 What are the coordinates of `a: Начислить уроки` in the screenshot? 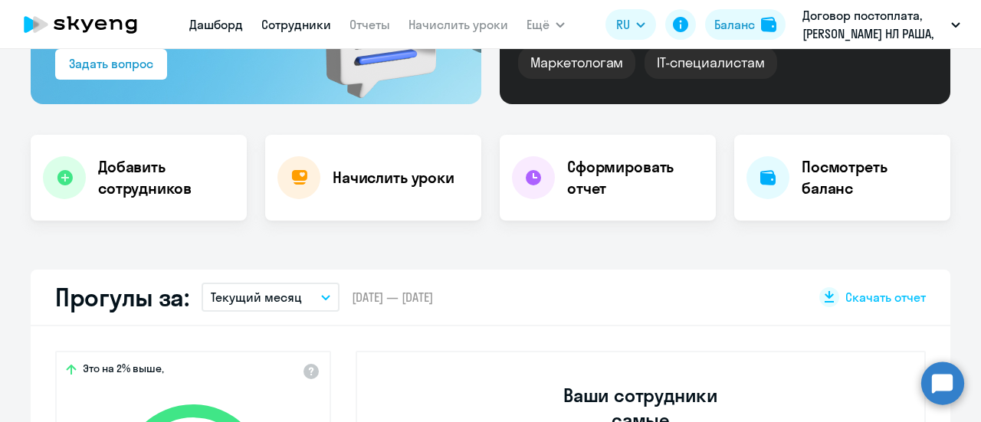 It's located at (458, 25).